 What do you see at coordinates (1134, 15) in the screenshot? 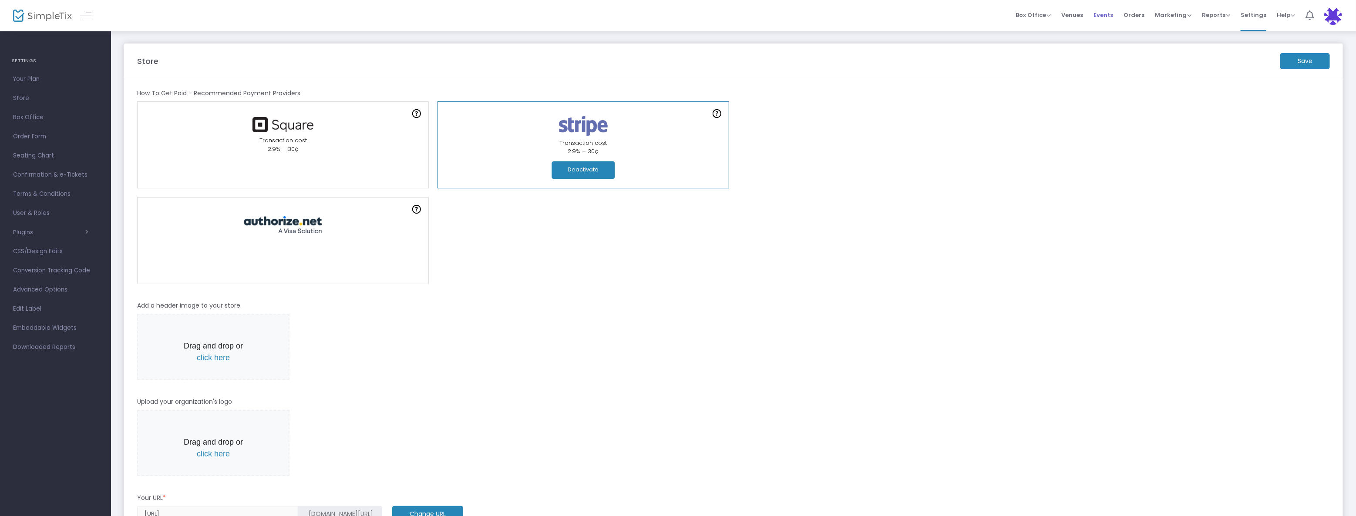
I see `span: Orders` at bounding box center [1134, 15].